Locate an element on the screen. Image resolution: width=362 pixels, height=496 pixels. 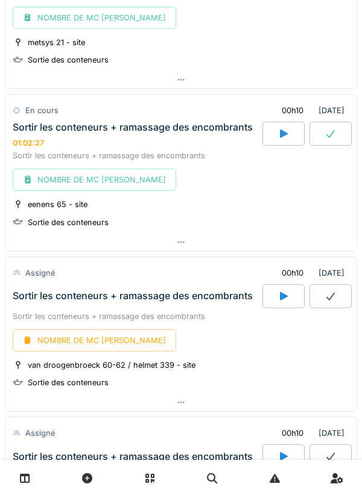
div: En cours is located at coordinates (42, 110).